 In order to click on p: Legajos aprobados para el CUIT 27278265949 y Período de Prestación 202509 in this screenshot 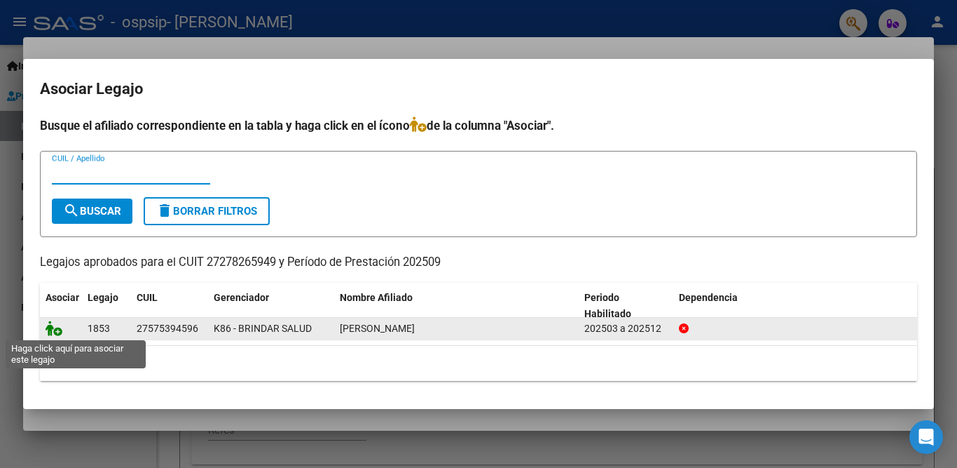, I will do `click(479, 262)`.